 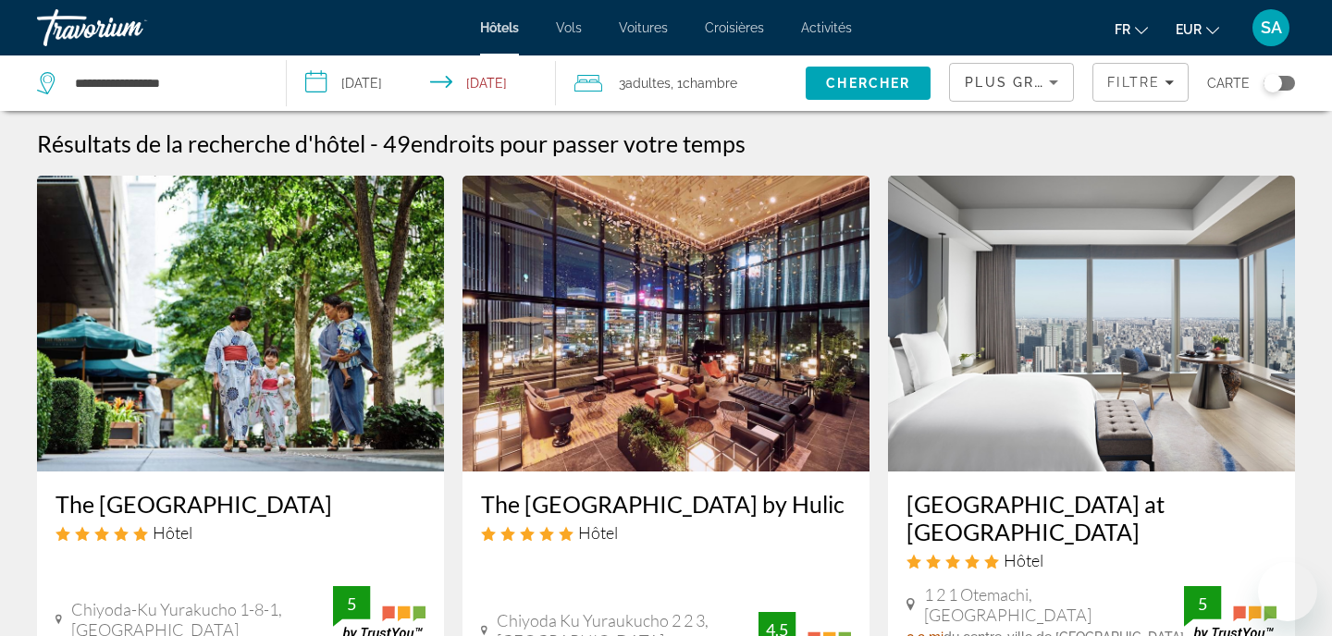 I want to click on span: SA, so click(x=1271, y=28).